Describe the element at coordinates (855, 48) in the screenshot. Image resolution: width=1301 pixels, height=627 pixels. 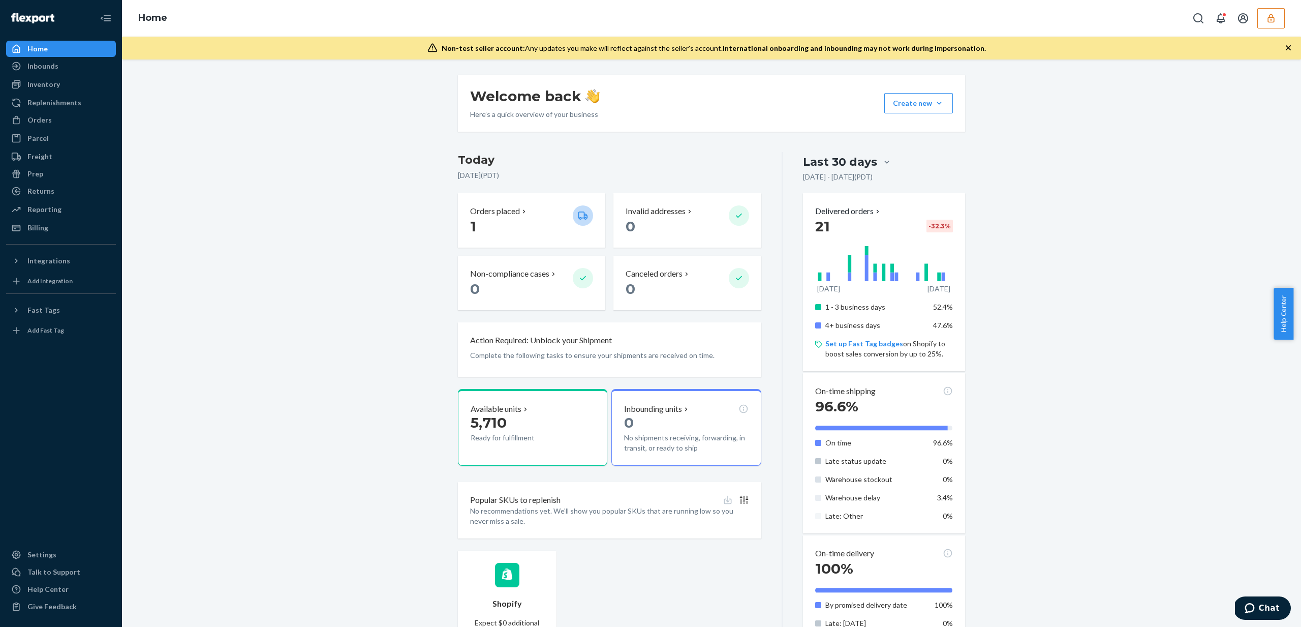
I see `span: International onboarding and inbounding may not work during impersonation.` at that location.